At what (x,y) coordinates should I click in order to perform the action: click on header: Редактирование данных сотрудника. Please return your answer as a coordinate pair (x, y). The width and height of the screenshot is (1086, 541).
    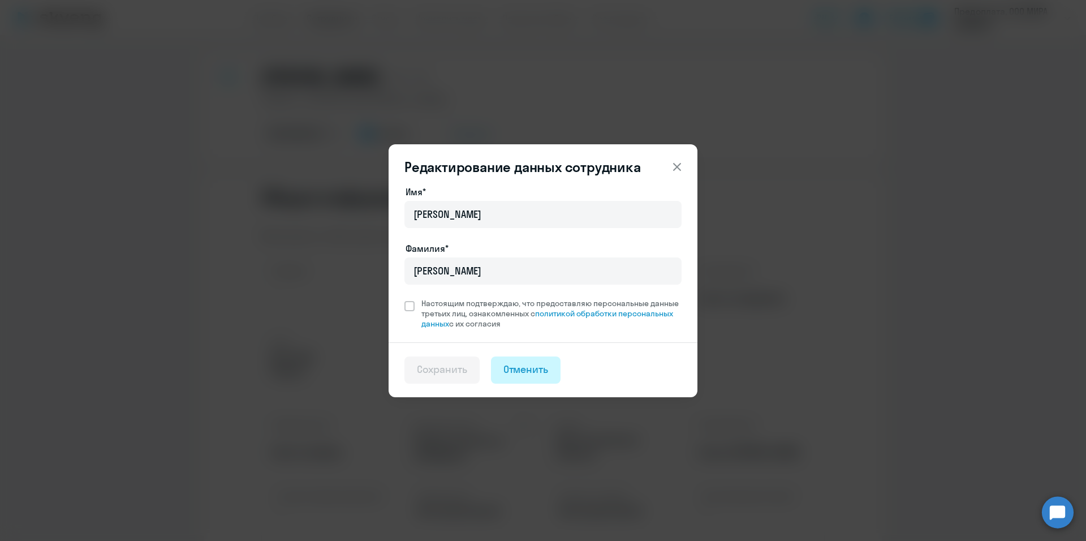
    Looking at the image, I should click on (543, 167).